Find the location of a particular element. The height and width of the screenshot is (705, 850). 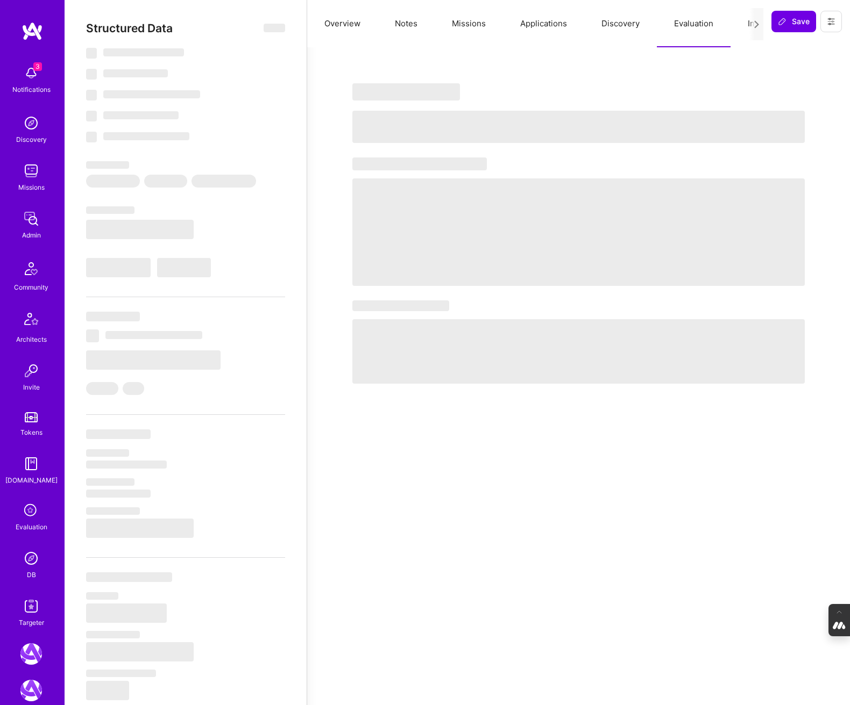

span: Save is located at coordinates (793, 22).